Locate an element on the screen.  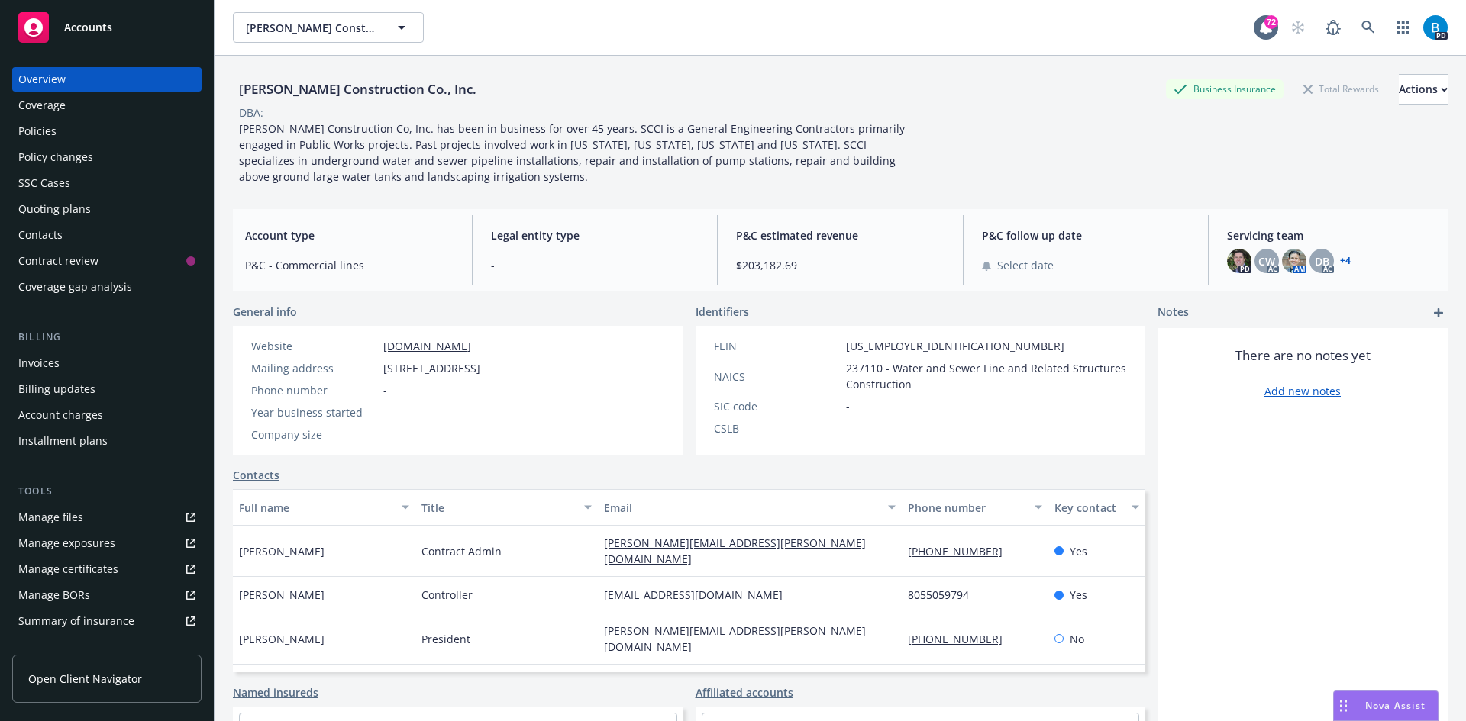
a: 8055059794 is located at coordinates (944, 595).